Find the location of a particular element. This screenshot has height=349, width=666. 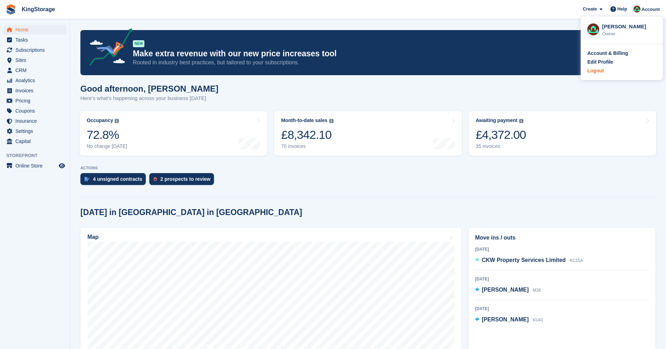

a: Awaiting payment £4,372.00 35 invoices is located at coordinates (563, 133).